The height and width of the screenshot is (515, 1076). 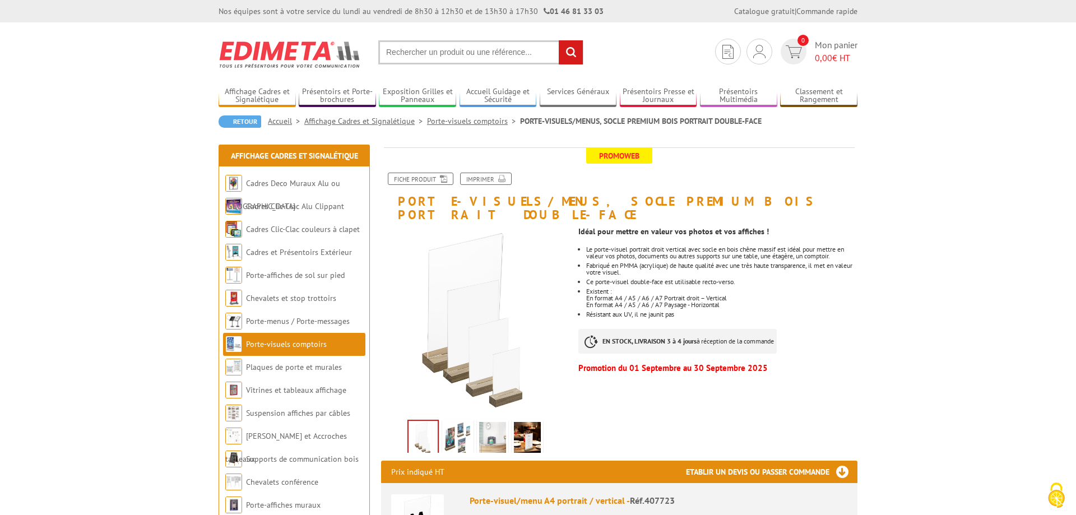 What do you see at coordinates (302, 459) in the screenshot?
I see `a: Supports de communication bois` at bounding box center [302, 459].